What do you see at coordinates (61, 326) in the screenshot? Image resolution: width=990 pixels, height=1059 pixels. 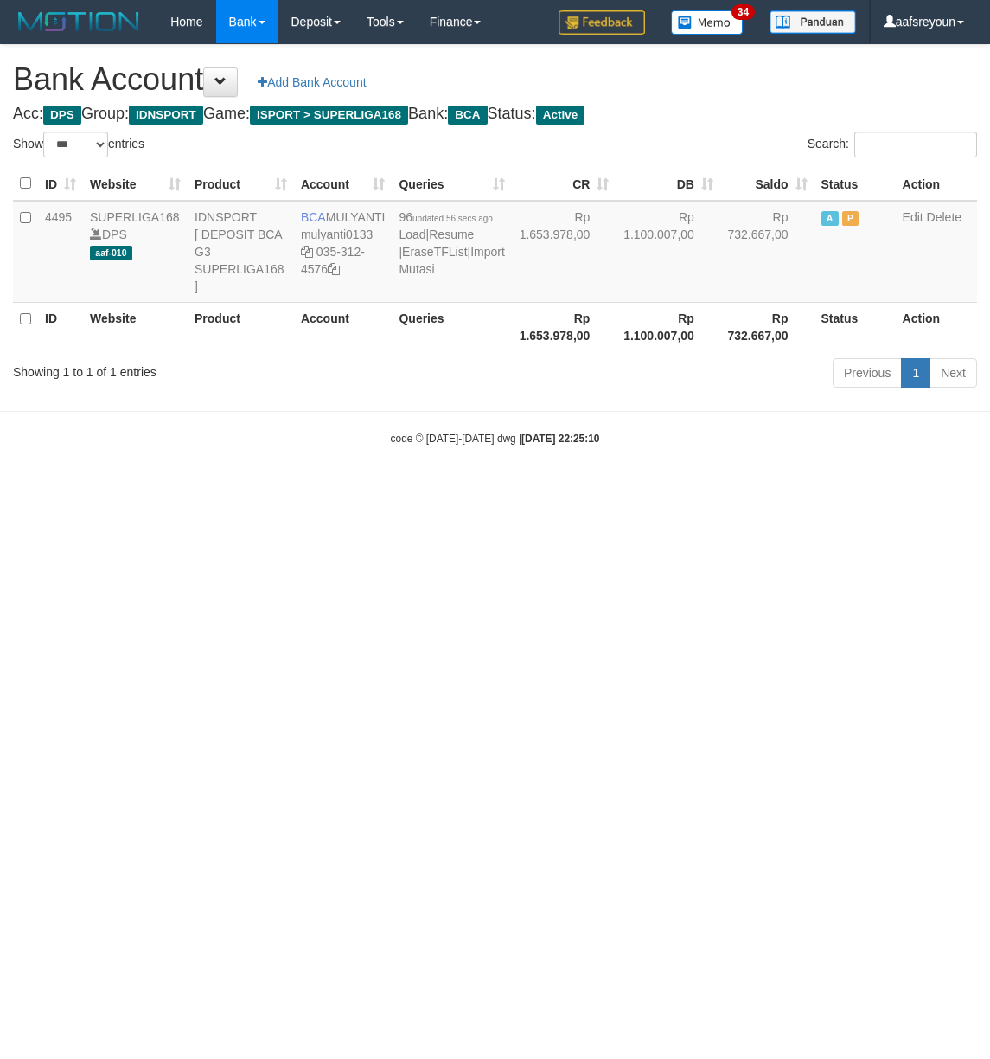 I see `th: ID` at bounding box center [61, 326].